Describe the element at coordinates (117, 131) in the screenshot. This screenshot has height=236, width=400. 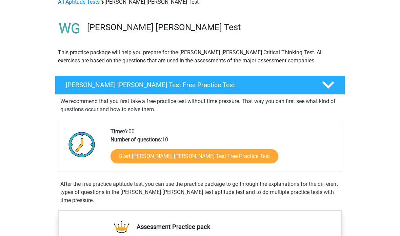
I see `b: Time:` at that location.